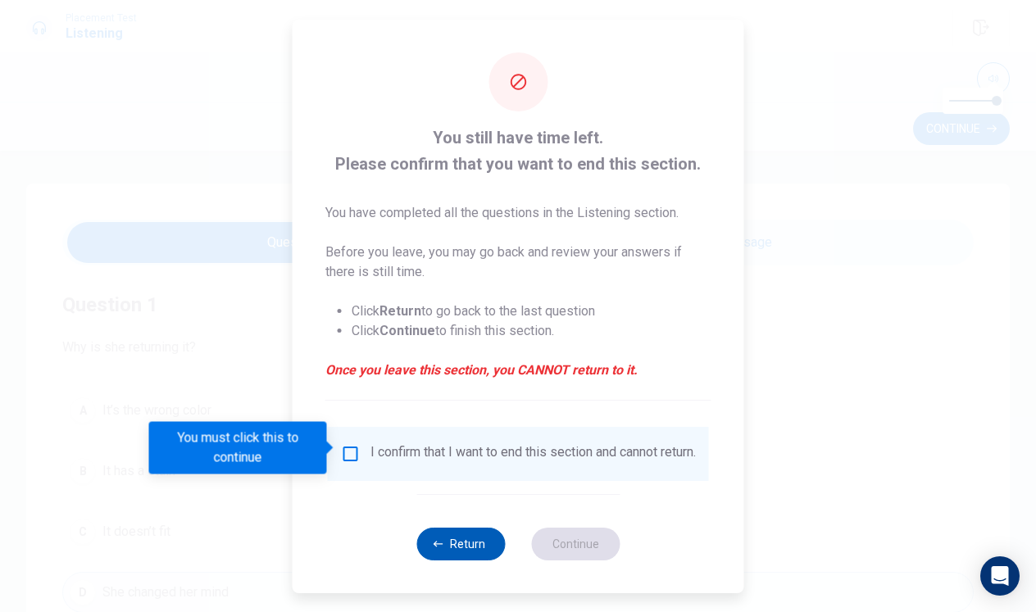  Describe the element at coordinates (238, 448) in the screenshot. I see `div: You must click this to continue` at that location.